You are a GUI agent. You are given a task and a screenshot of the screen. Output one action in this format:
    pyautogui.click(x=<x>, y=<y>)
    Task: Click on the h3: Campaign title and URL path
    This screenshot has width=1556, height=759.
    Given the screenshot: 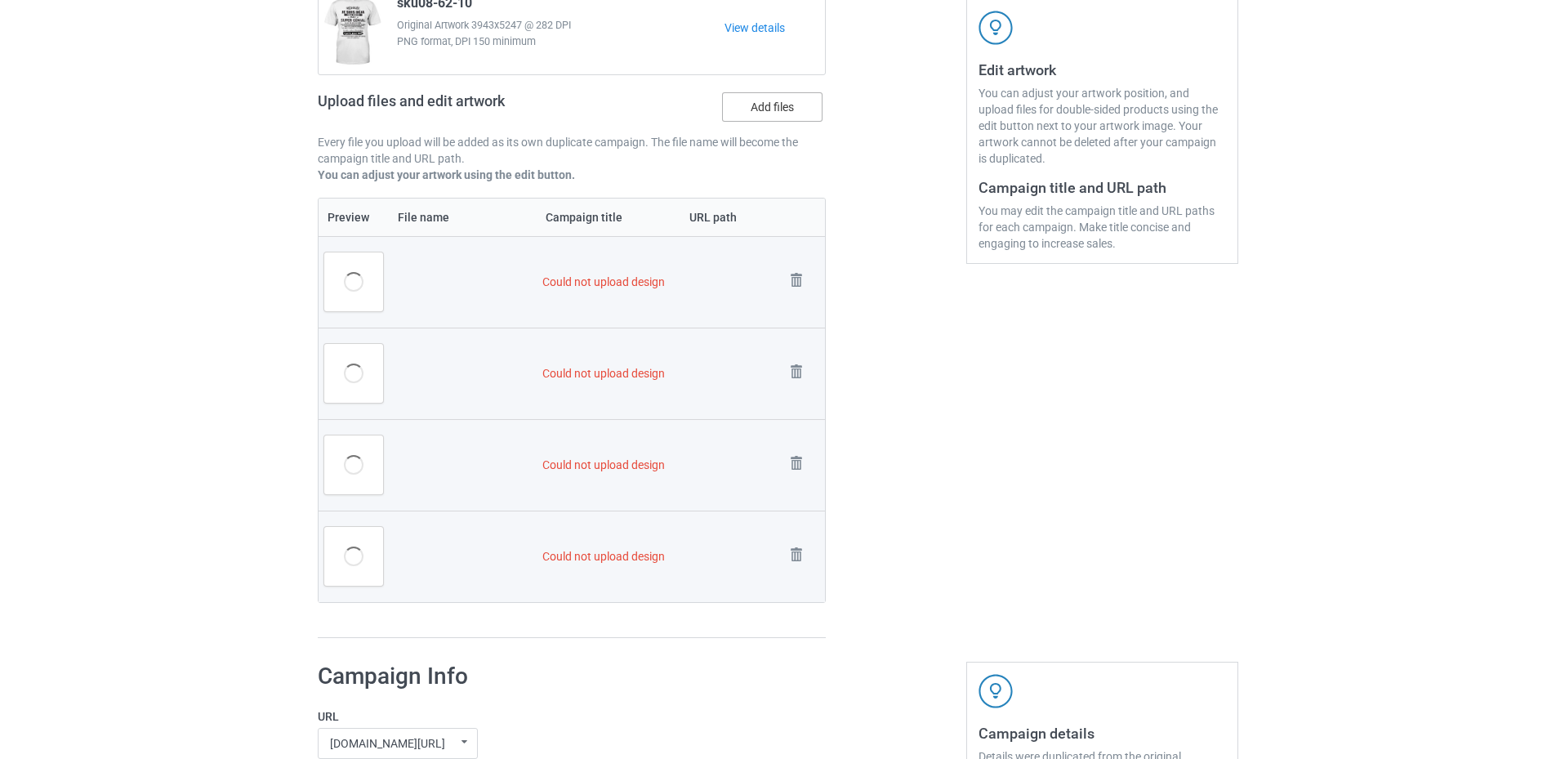 What is the action you would take?
    pyautogui.click(x=1102, y=187)
    